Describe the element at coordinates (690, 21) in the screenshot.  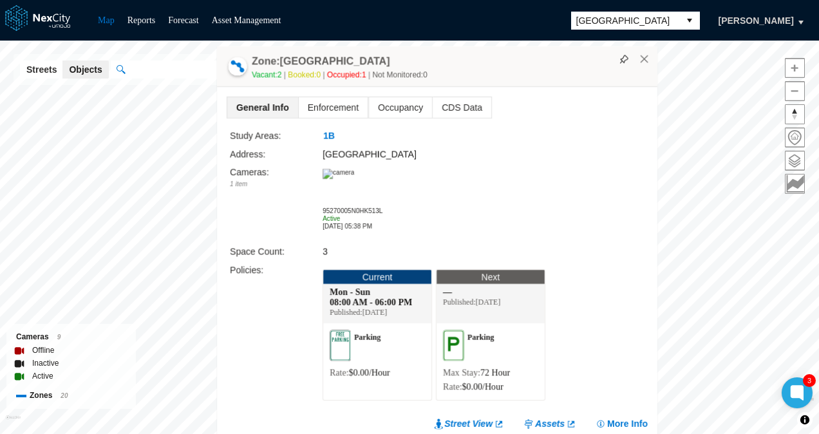
I see `button: select` at that location.